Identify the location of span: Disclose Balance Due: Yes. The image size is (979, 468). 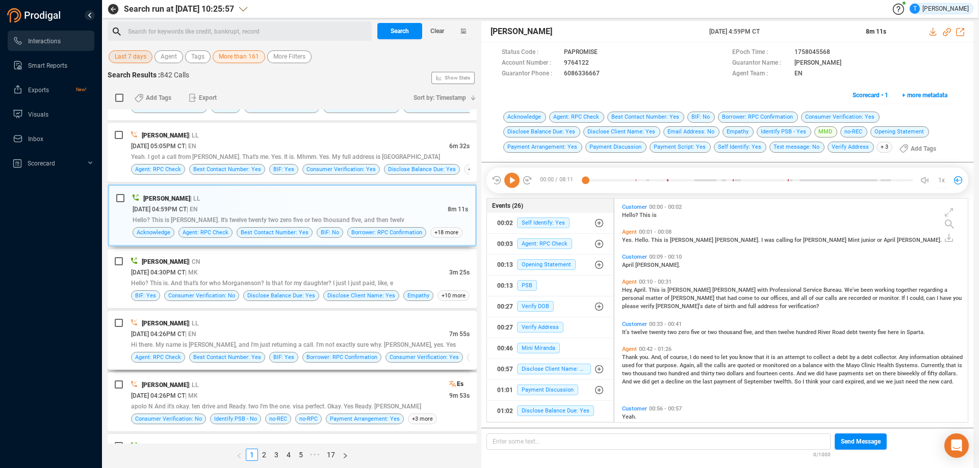
(281, 296).